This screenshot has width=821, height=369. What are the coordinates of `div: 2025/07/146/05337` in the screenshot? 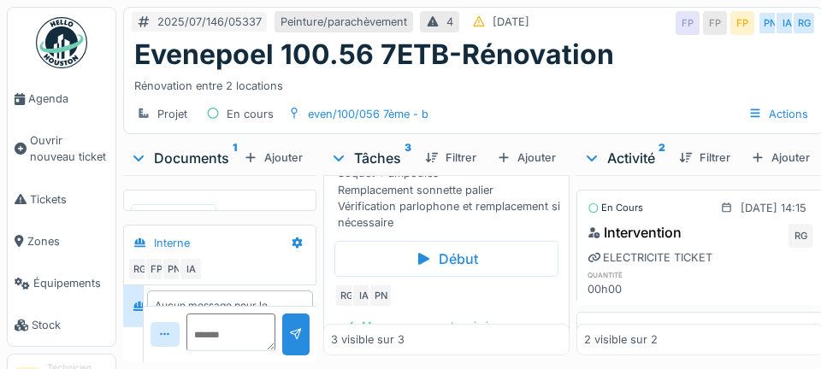 It's located at (209, 21).